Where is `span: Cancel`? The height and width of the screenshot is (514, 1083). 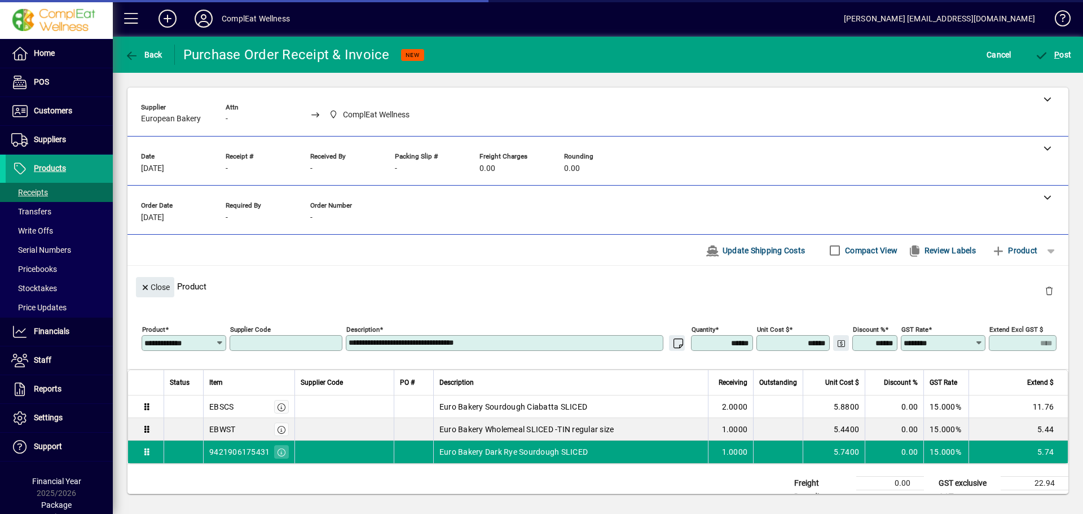
span: Cancel is located at coordinates (999, 55).